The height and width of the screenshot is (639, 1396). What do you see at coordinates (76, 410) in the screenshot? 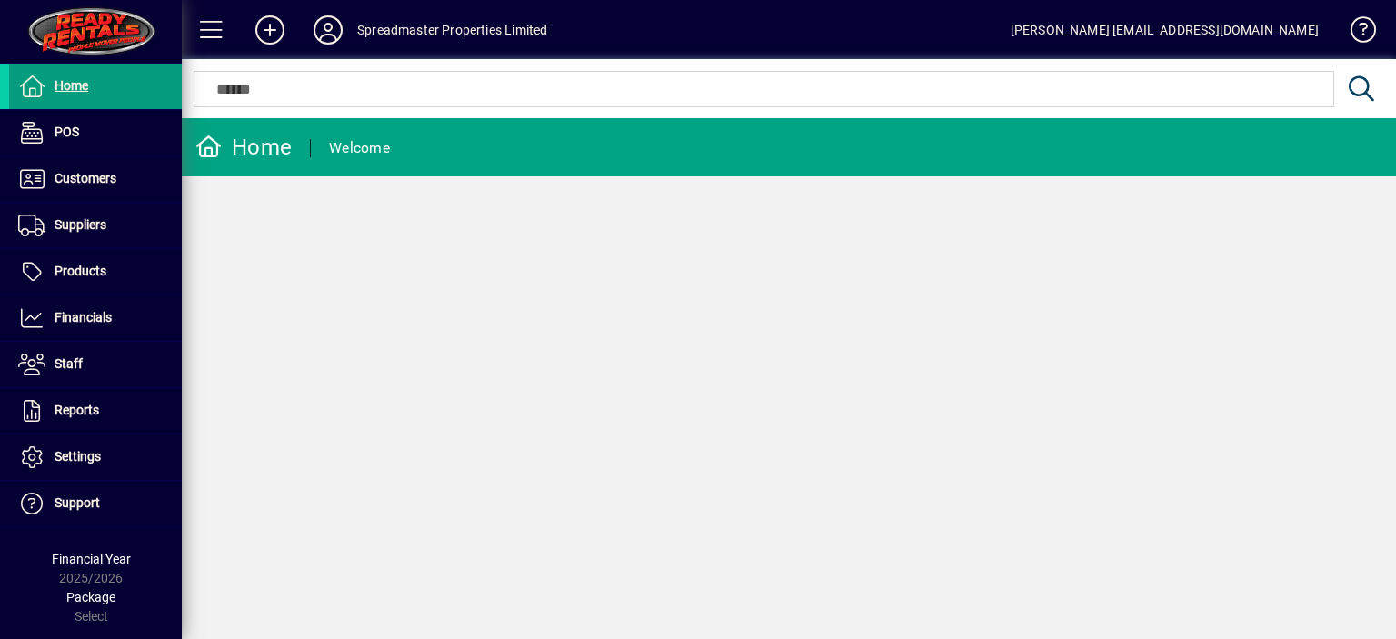
I see `span: Reports` at bounding box center [76, 410].